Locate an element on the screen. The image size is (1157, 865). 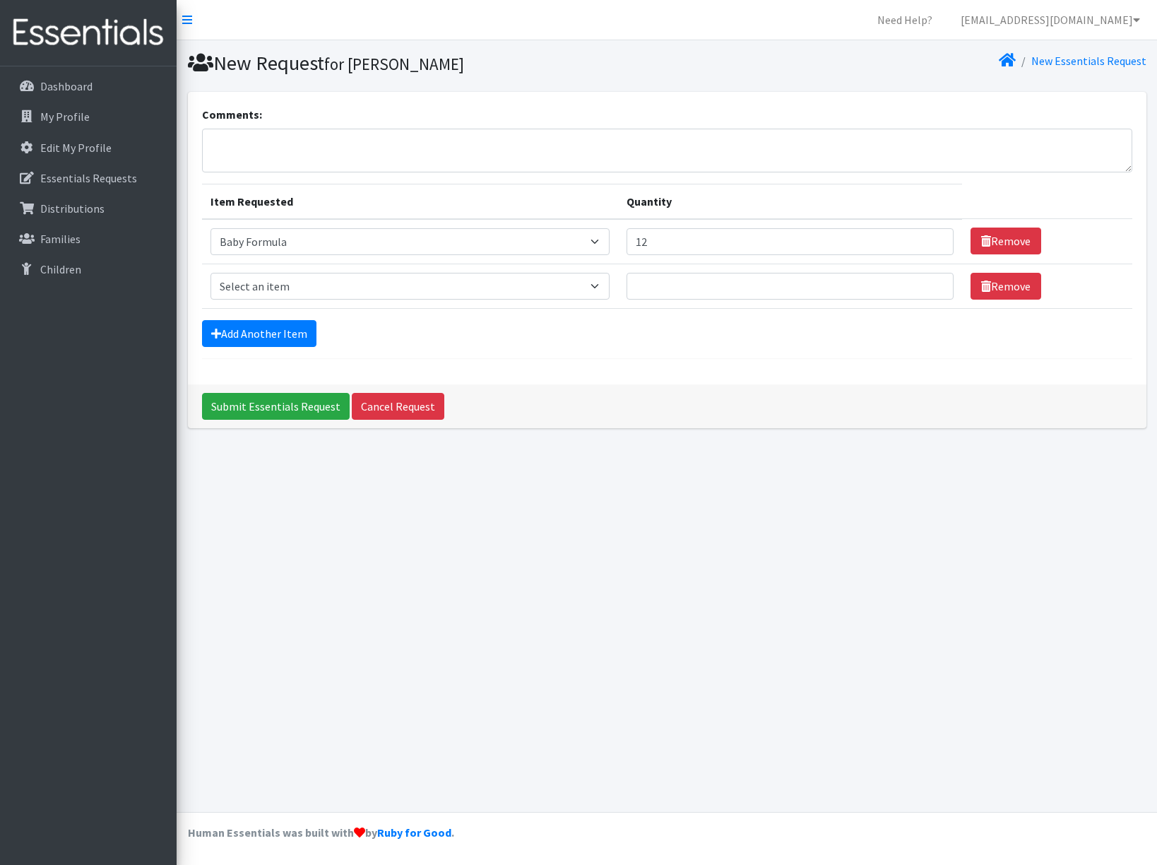
a: Families is located at coordinates (88, 239).